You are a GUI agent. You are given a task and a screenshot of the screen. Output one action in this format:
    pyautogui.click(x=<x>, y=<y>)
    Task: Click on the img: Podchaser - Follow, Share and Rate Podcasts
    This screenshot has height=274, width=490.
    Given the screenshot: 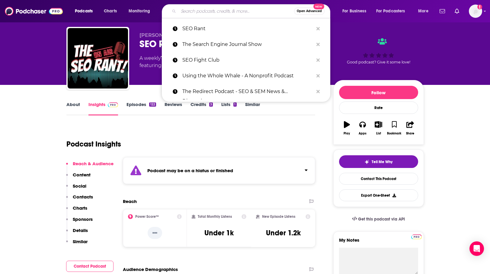 What is the action you would take?
    pyautogui.click(x=34, y=11)
    